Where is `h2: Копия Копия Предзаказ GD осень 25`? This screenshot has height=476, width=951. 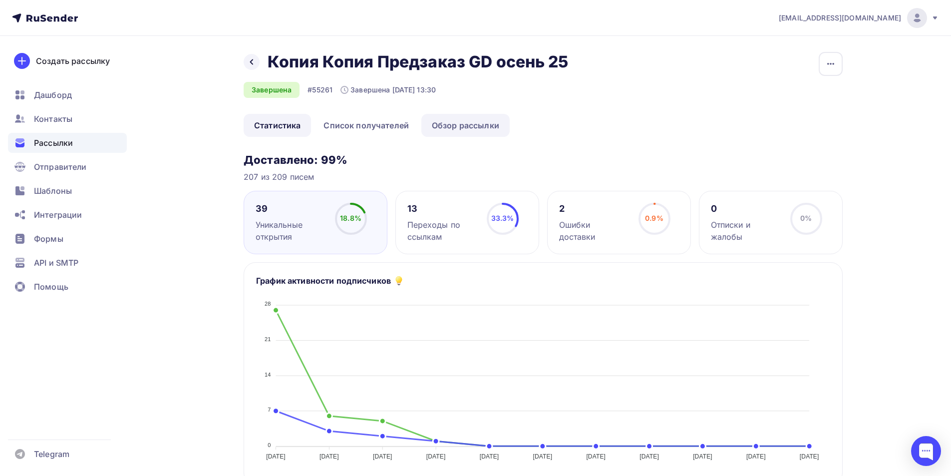
h2: Копия Копия Предзаказ GD осень 25 is located at coordinates (418, 62).